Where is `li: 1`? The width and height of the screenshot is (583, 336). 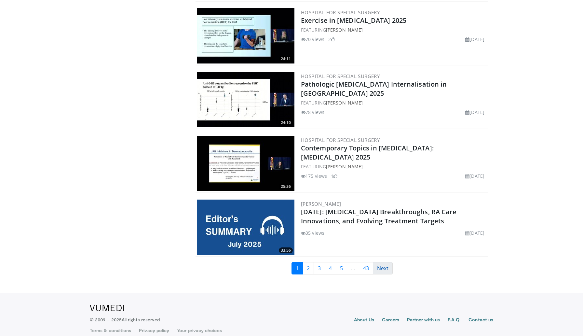 li: 1 is located at coordinates (334, 176).